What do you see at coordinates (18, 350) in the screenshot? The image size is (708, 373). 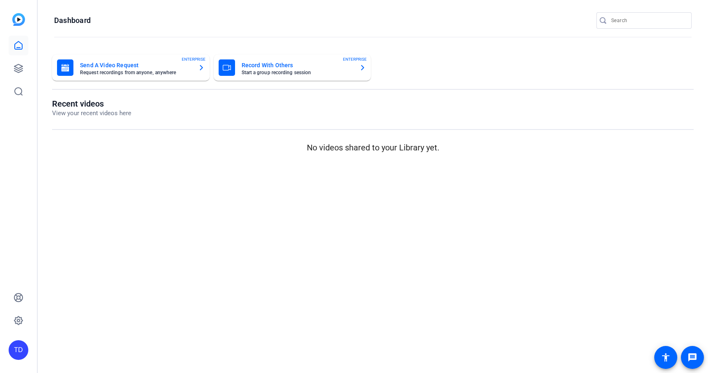 I see `div: TD` at bounding box center [18, 350].